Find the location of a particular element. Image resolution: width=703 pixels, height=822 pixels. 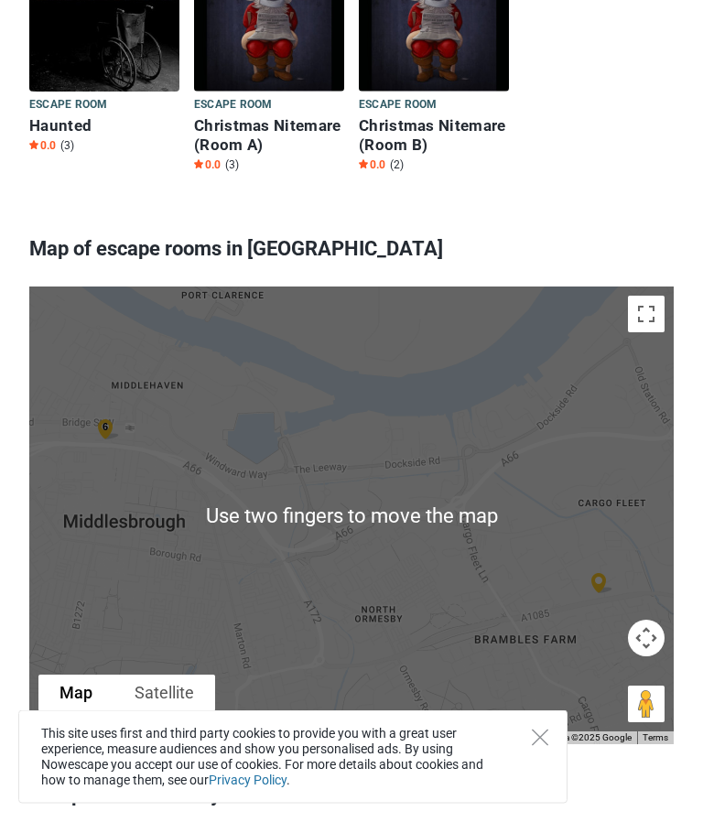

button: Close is located at coordinates (540, 738).